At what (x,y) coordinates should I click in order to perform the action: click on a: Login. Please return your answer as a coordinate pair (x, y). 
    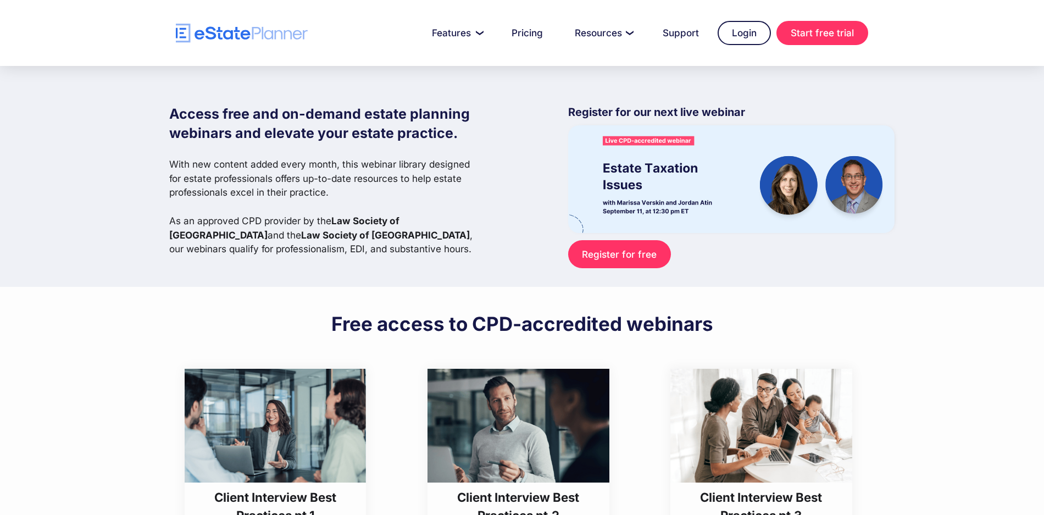
    Looking at the image, I should click on (744, 33).